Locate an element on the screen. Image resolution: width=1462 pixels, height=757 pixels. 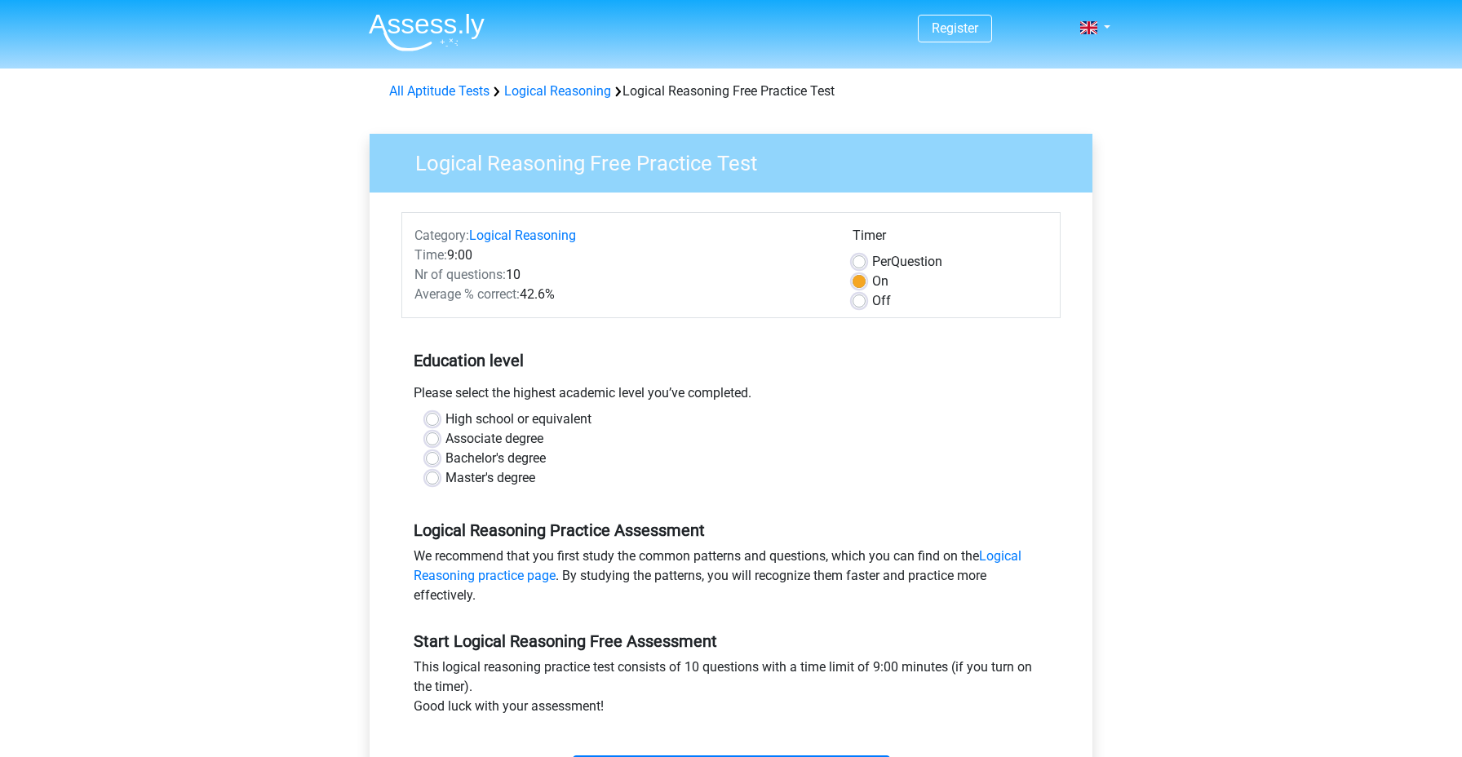
div: We recommend that you first study the common patterns and questions, which you can find on the . ... is located at coordinates (731, 579).